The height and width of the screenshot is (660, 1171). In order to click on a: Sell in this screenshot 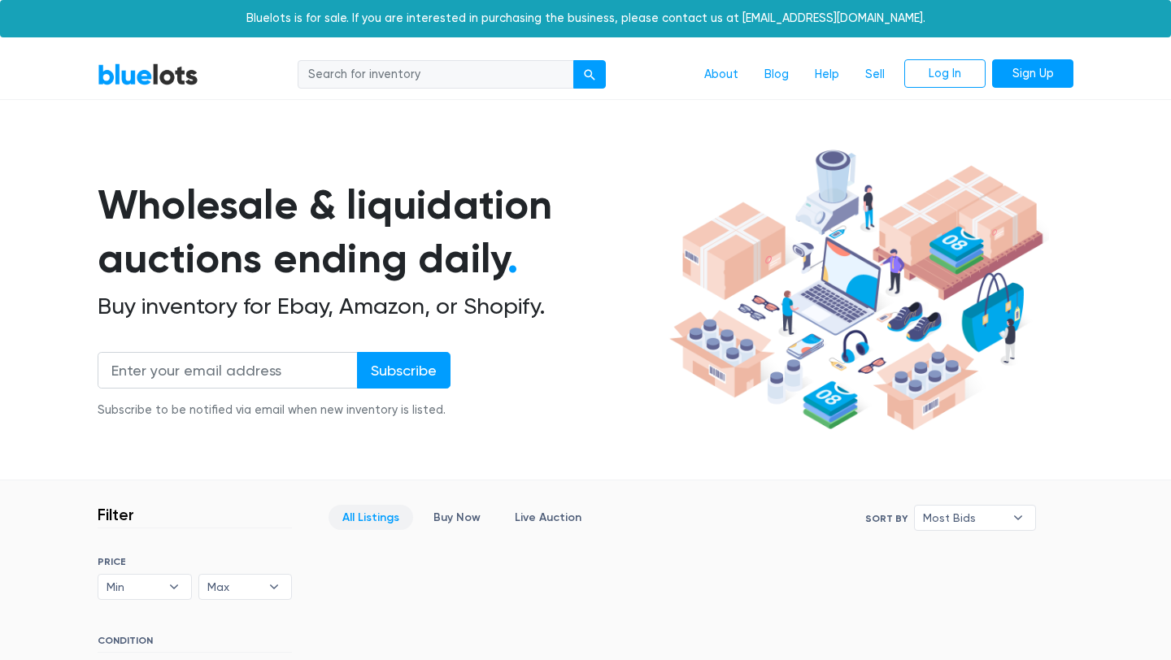, I will do `click(875, 75)`.